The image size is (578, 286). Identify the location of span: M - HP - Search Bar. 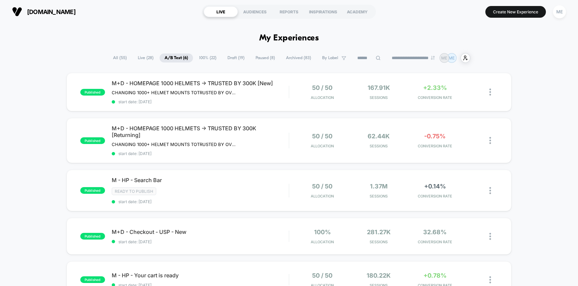
(200, 180).